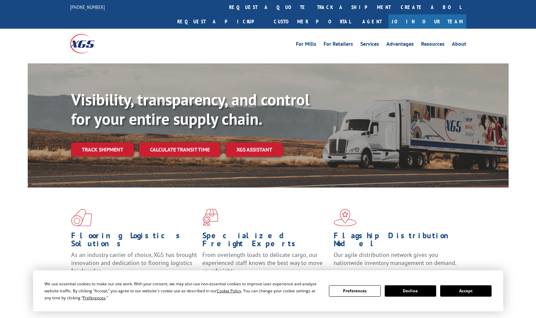  What do you see at coordinates (220, 21) in the screenshot?
I see `a: Request a pickup` at bounding box center [220, 21].